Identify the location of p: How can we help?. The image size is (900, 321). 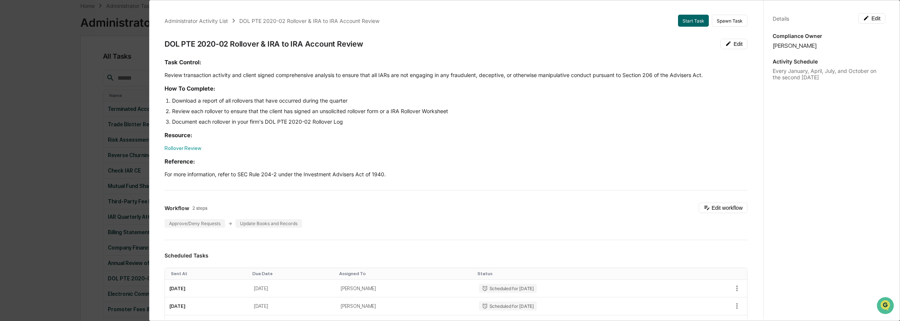
(72, 22).